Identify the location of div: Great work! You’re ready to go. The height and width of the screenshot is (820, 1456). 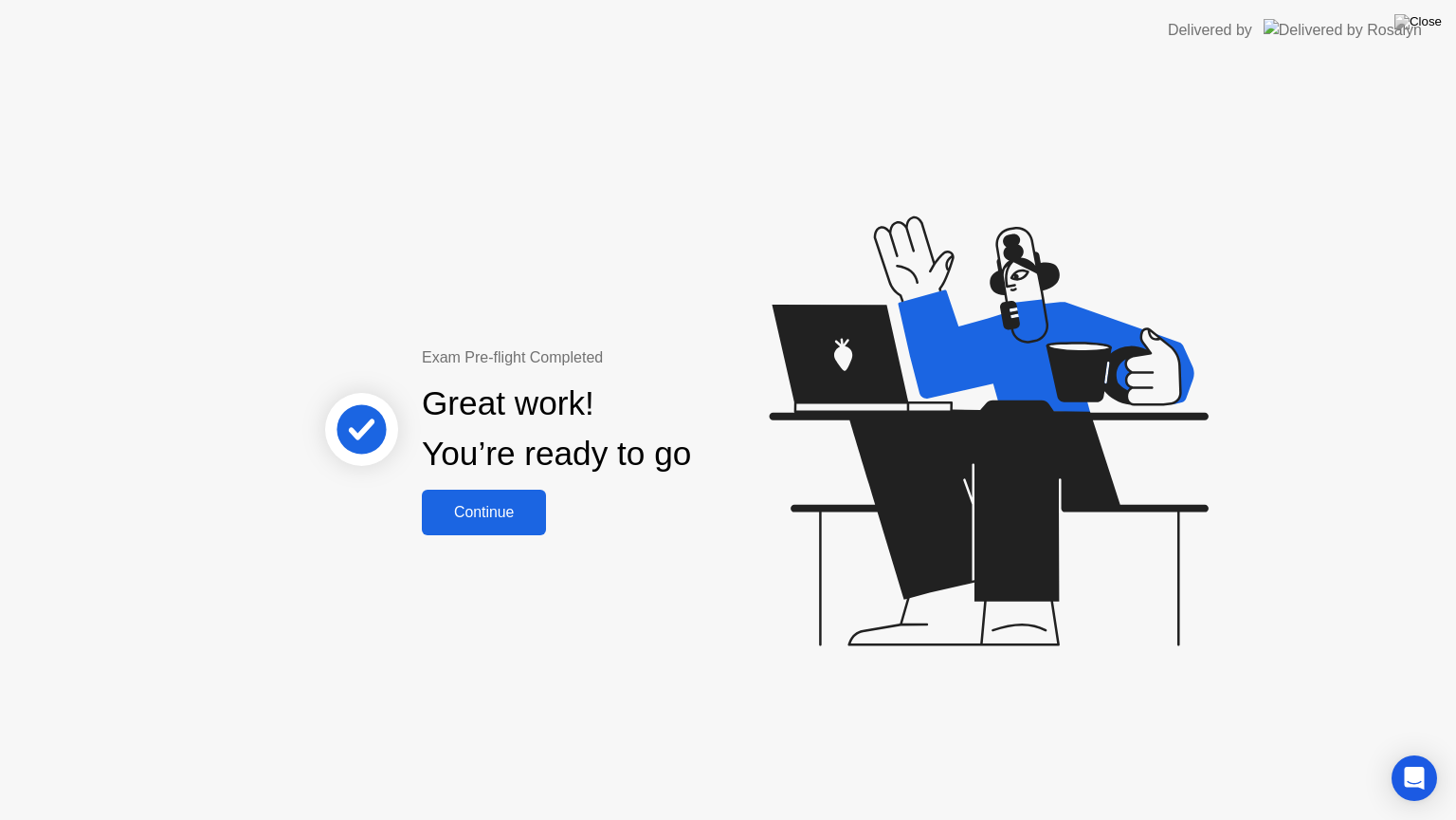
(557, 429).